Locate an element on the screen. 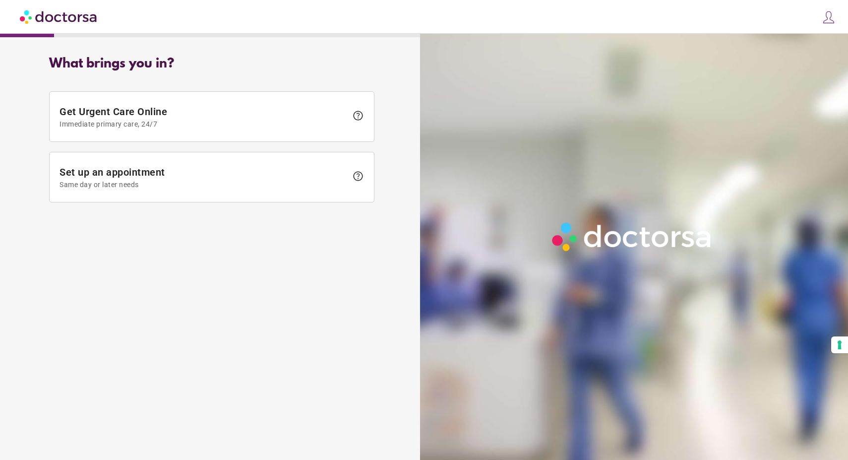 The height and width of the screenshot is (460, 848). span: Immediate primary care, 24/7 is located at coordinates (203, 124).